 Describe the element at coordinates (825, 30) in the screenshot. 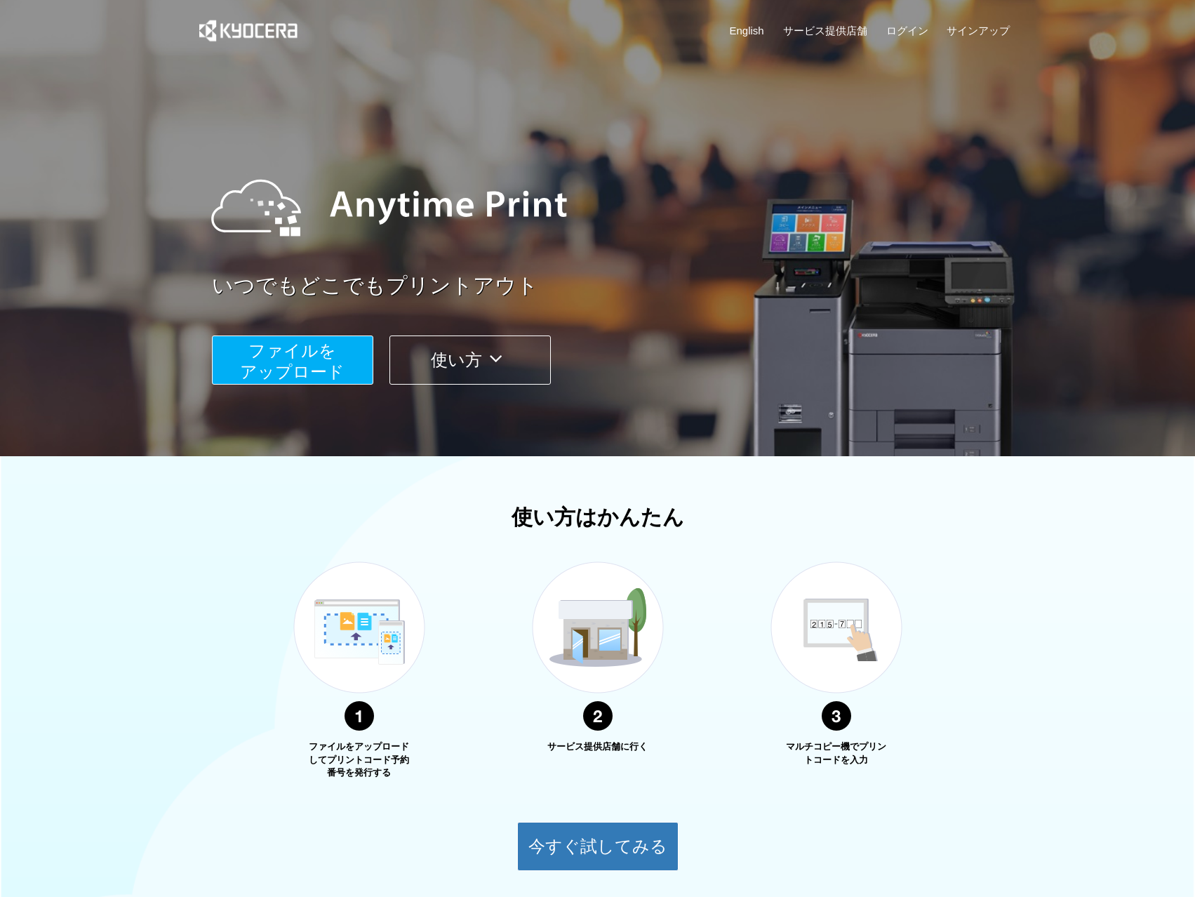

I see `a: サービス提供店舗` at that location.